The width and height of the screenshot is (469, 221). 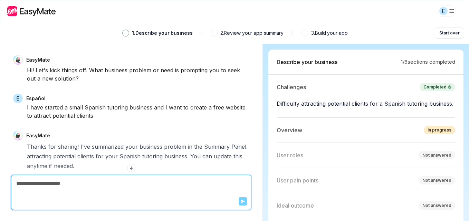 I want to click on span: in, so click(x=190, y=147).